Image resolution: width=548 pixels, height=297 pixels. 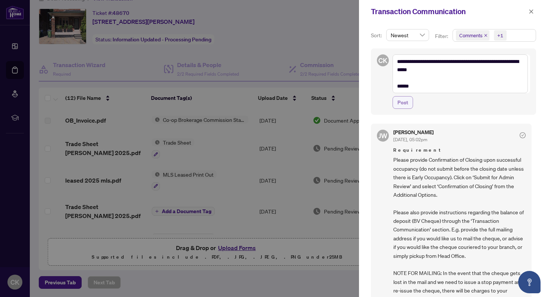 I want to click on button: Post, so click(x=402, y=102).